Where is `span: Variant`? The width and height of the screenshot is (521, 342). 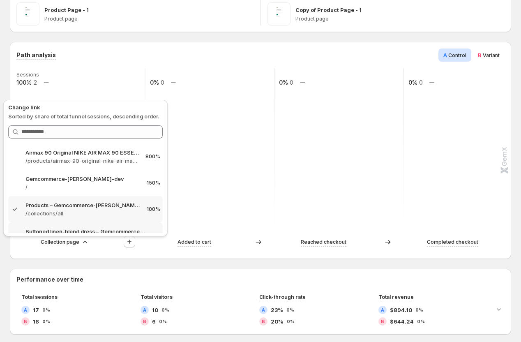 span: Variant is located at coordinates (491, 55).